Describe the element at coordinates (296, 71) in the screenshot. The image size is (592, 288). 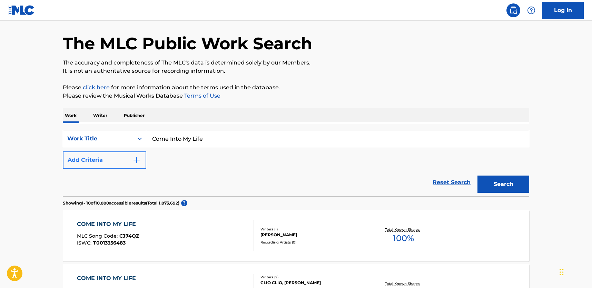
I see `p: It is not an authoritative source for recording information.` at that location.